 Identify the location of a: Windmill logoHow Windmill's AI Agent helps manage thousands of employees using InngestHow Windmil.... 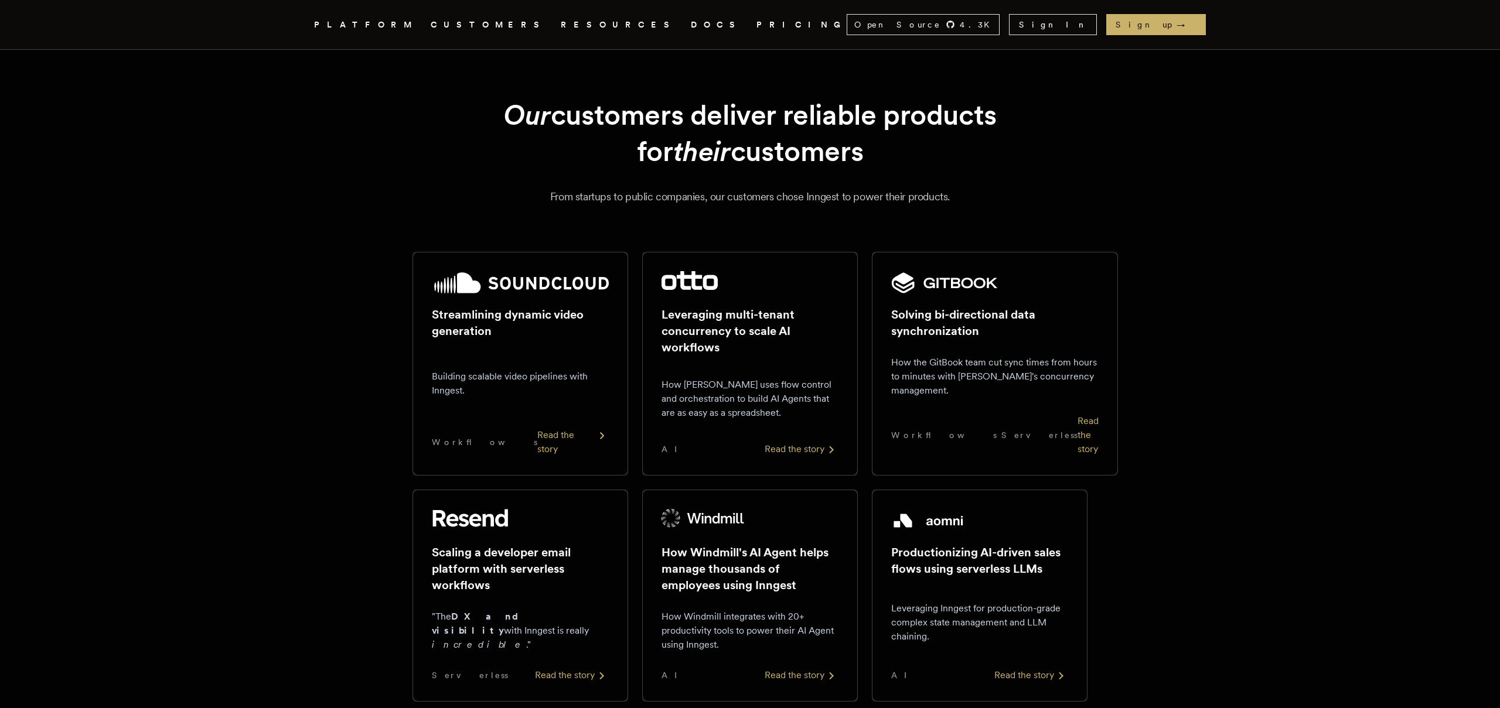
(750, 596).